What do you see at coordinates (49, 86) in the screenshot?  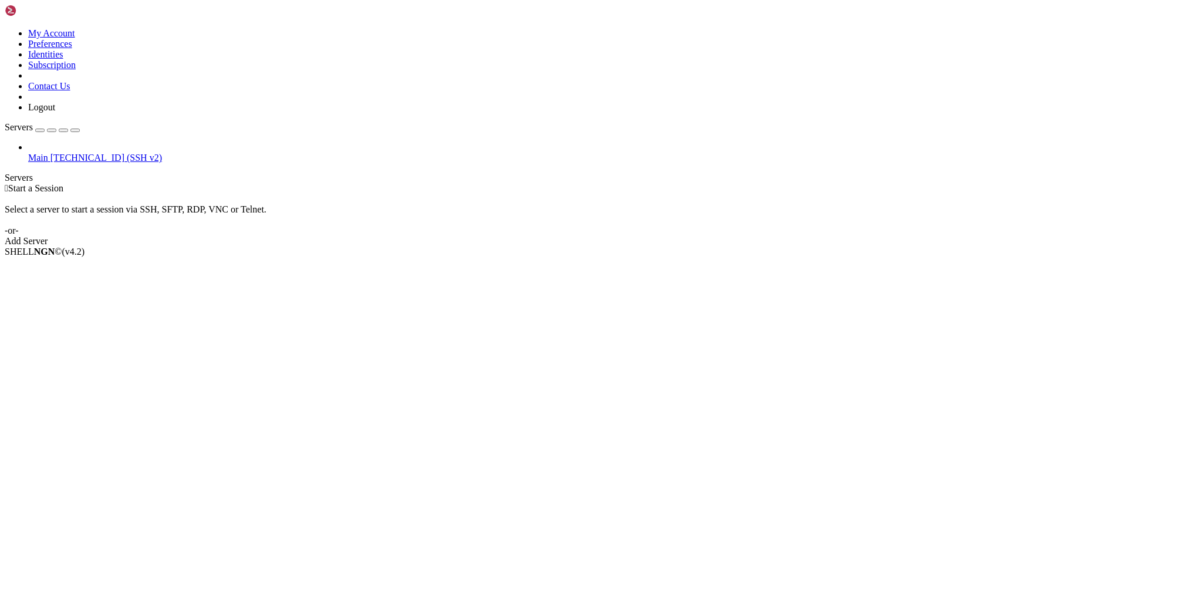 I see `a: Contact Us` at bounding box center [49, 86].